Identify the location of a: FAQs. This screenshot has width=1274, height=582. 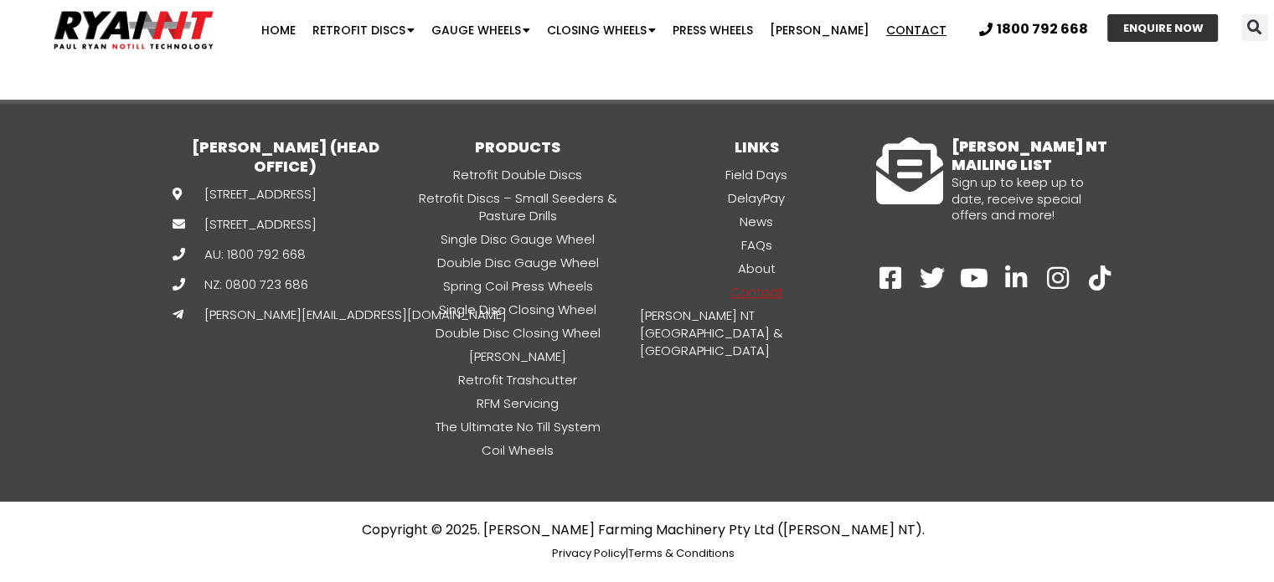
(756, 245).